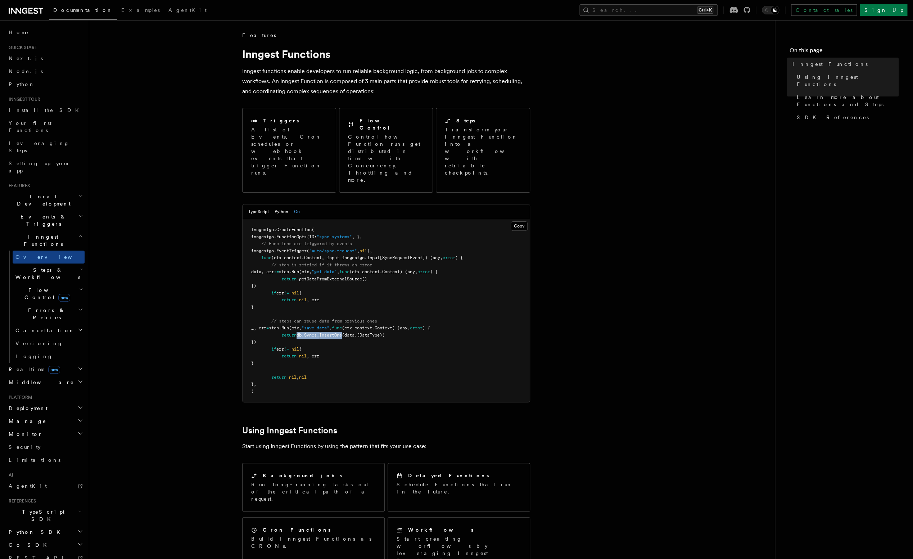 This screenshot has height=559, width=913. What do you see at coordinates (45, 307) in the screenshot?
I see `div: Inngest Functions` at bounding box center [45, 307].